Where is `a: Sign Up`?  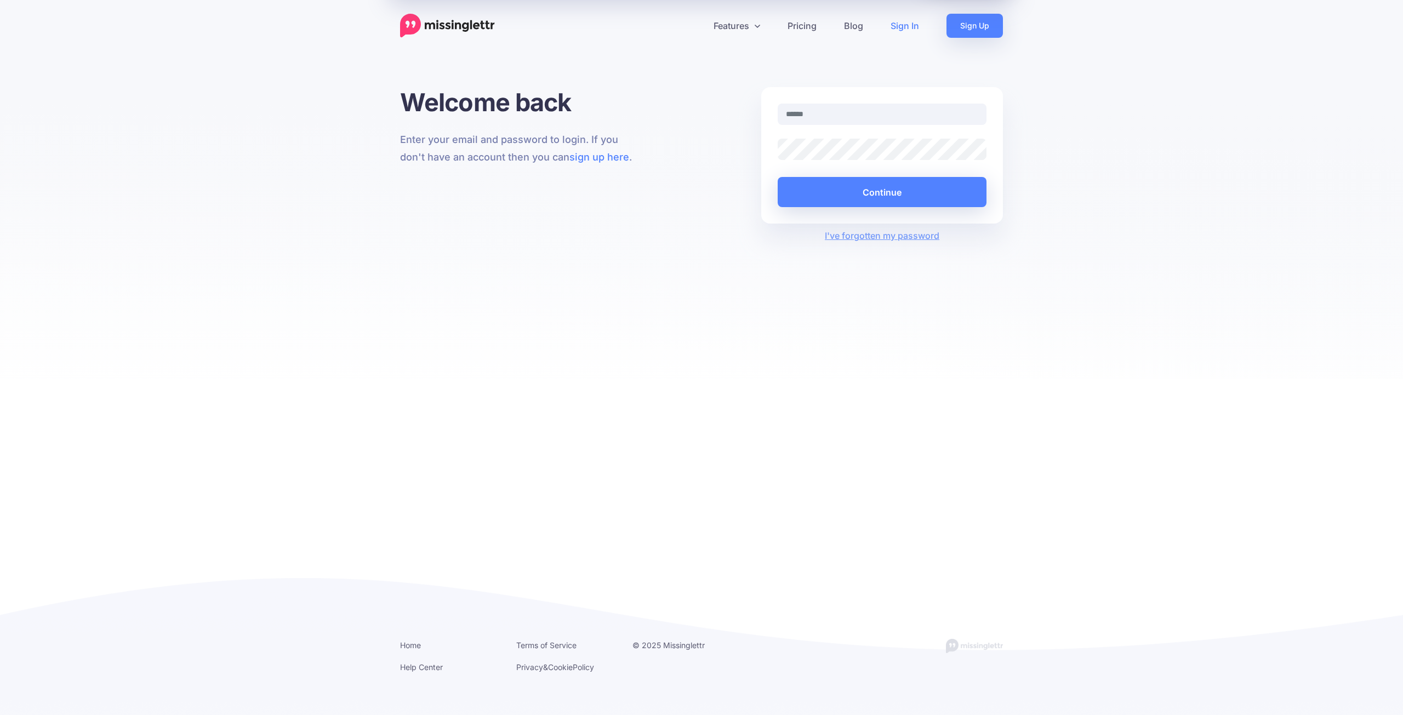 a: Sign Up is located at coordinates (974, 26).